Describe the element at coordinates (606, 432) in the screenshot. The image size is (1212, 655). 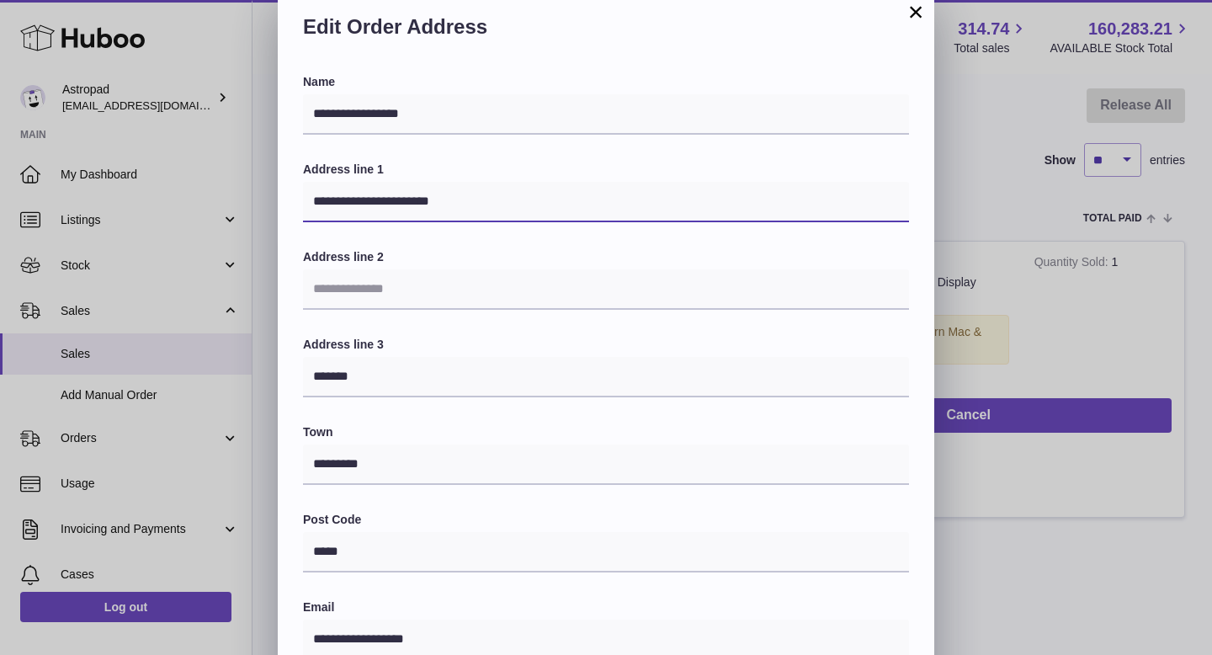
I see `label: Town` at that location.